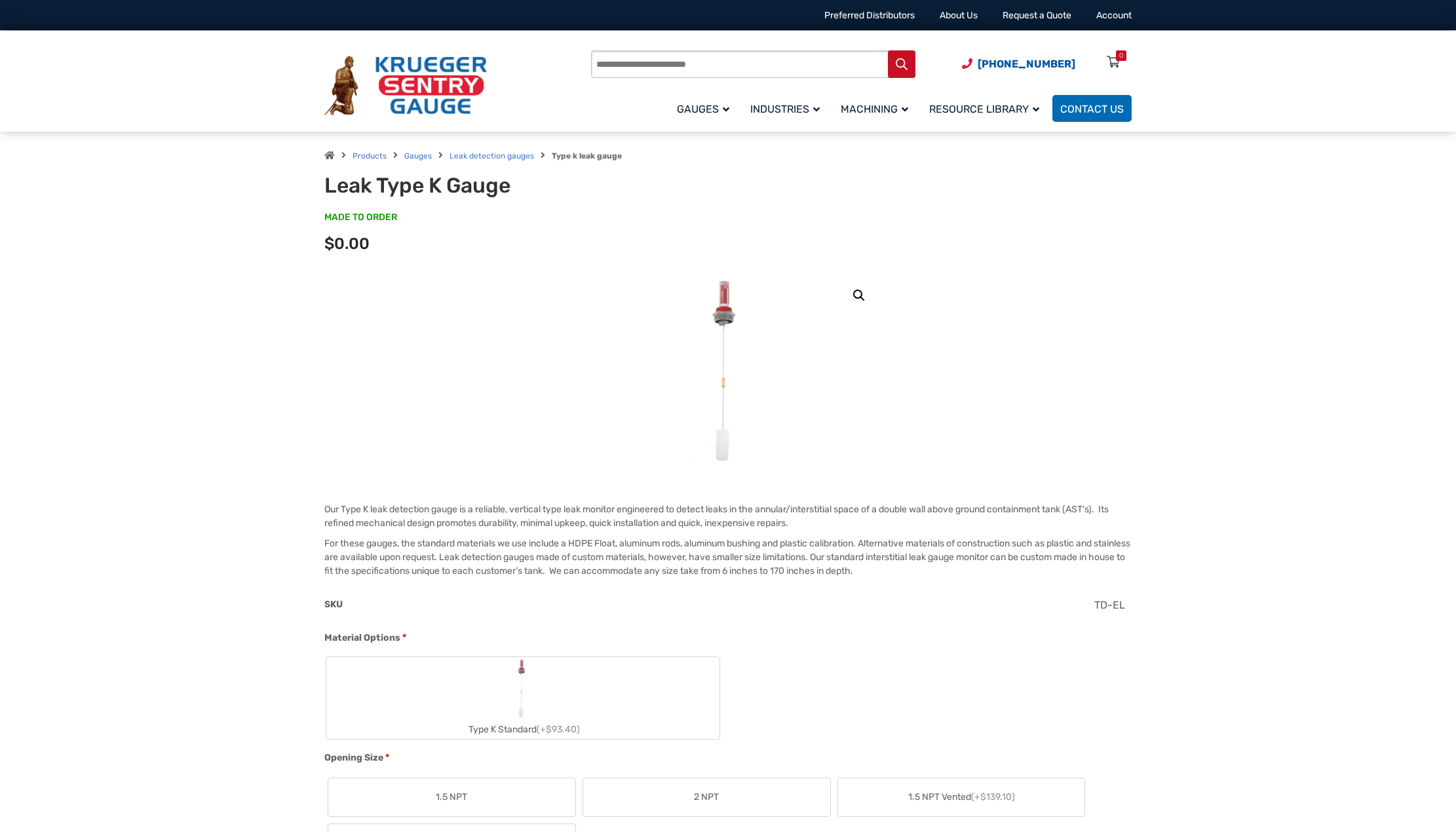  What do you see at coordinates (1091, 108) in the screenshot?
I see `a: Contact Us` at bounding box center [1091, 108].